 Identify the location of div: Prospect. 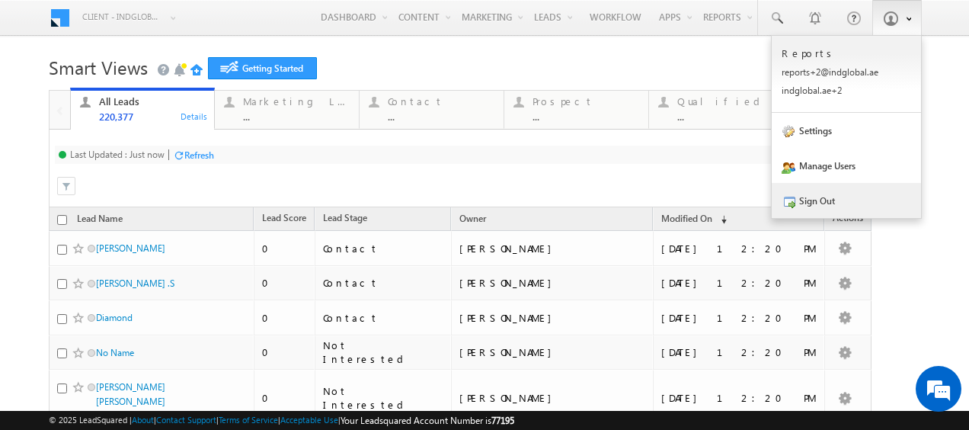
(586, 101).